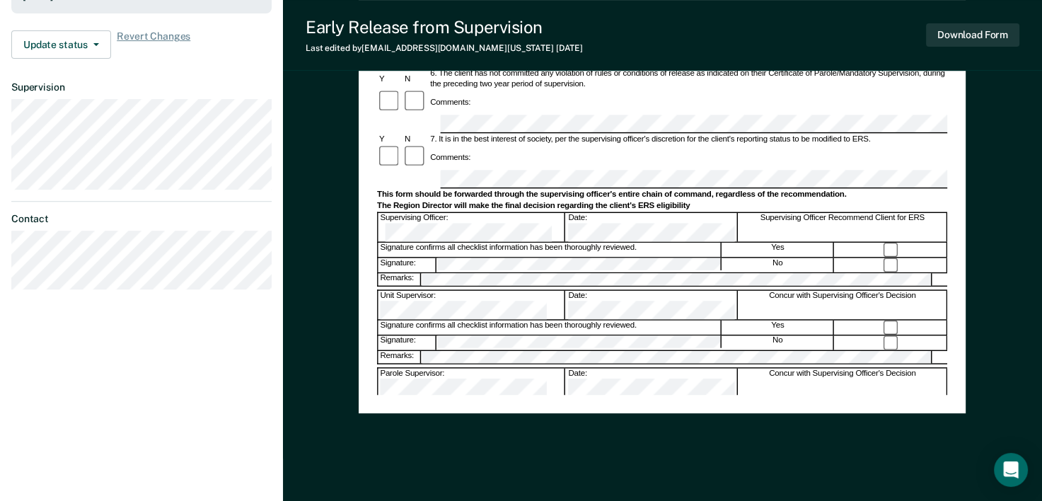 The image size is (1042, 501). What do you see at coordinates (154, 45) in the screenshot?
I see `span: Revert Changes` at bounding box center [154, 45].